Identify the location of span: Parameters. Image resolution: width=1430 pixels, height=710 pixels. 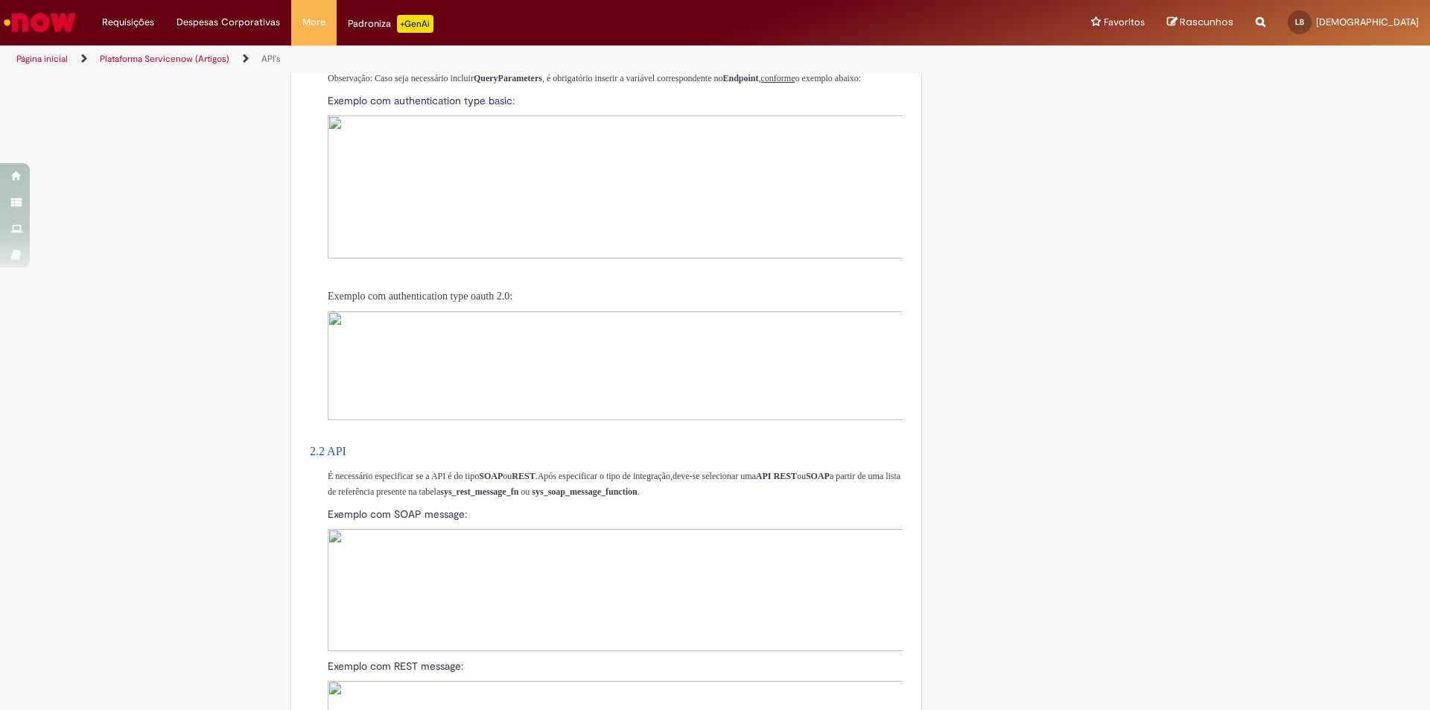
(520, 78).